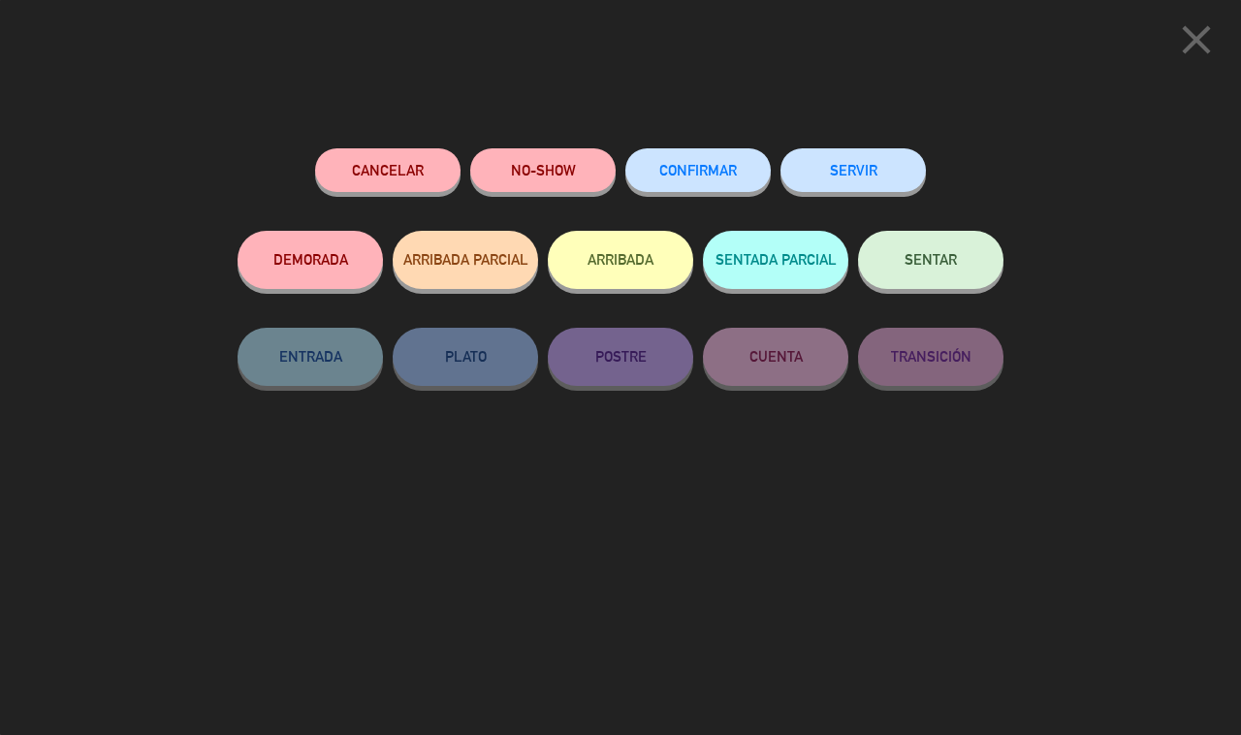 Image resolution: width=1241 pixels, height=735 pixels. I want to click on i: close, so click(1197, 40).